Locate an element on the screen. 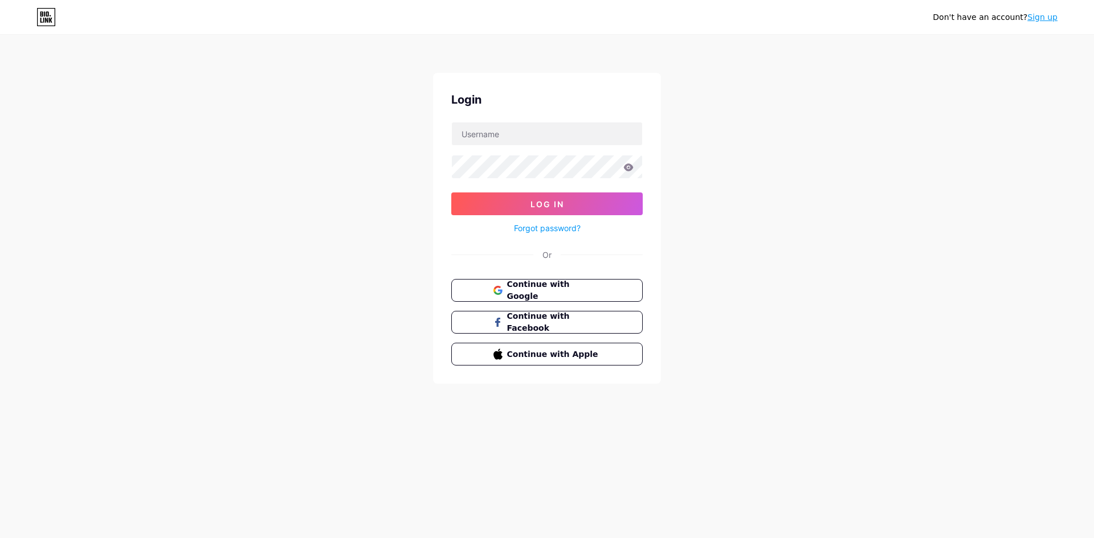 The width and height of the screenshot is (1094, 538). a: Forgot password? is located at coordinates (547, 228).